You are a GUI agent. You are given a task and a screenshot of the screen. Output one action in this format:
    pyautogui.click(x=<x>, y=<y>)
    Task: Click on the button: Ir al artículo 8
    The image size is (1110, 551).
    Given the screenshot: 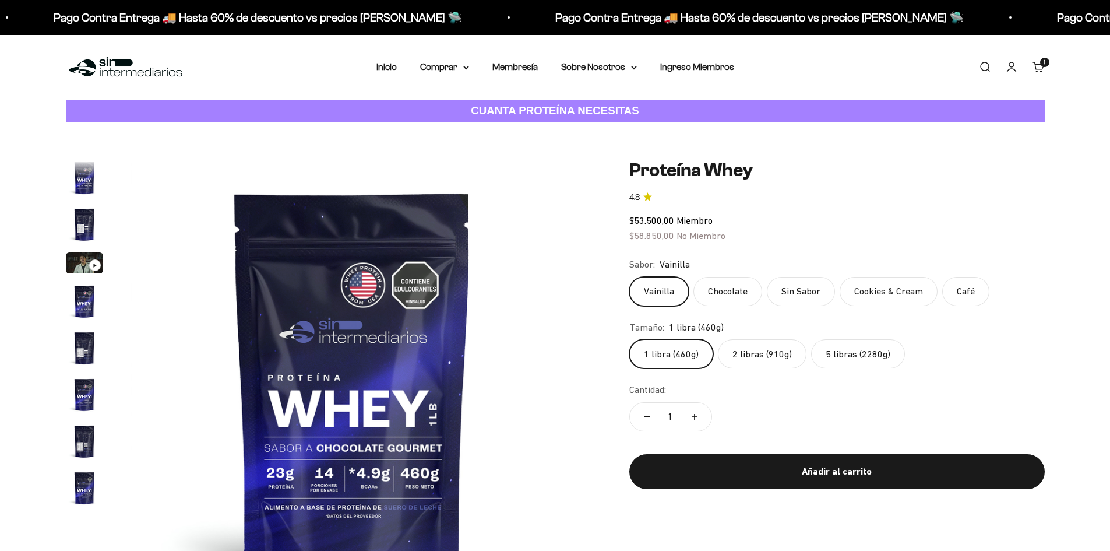 What is the action you would take?
    pyautogui.click(x=85, y=490)
    